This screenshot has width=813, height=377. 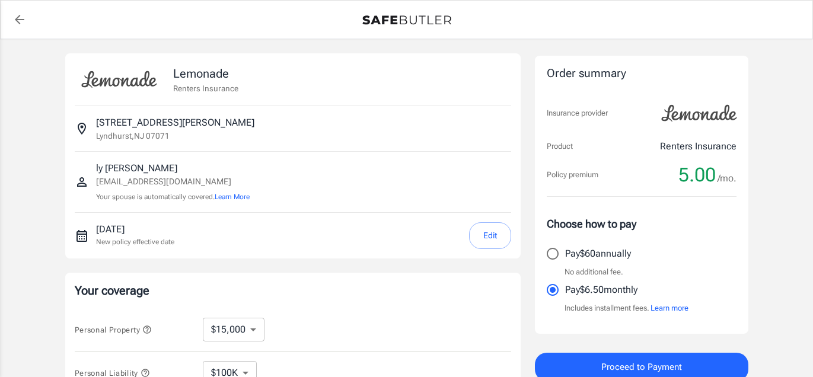 I want to click on p: Lemonade, so click(x=206, y=74).